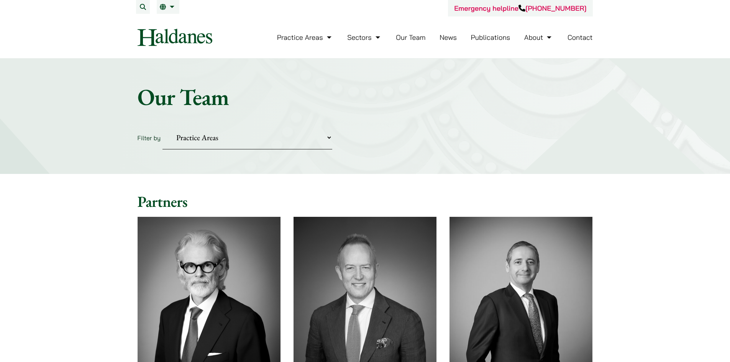 The image size is (730, 362). What do you see at coordinates (581, 37) in the screenshot?
I see `a: Contact` at bounding box center [581, 37].